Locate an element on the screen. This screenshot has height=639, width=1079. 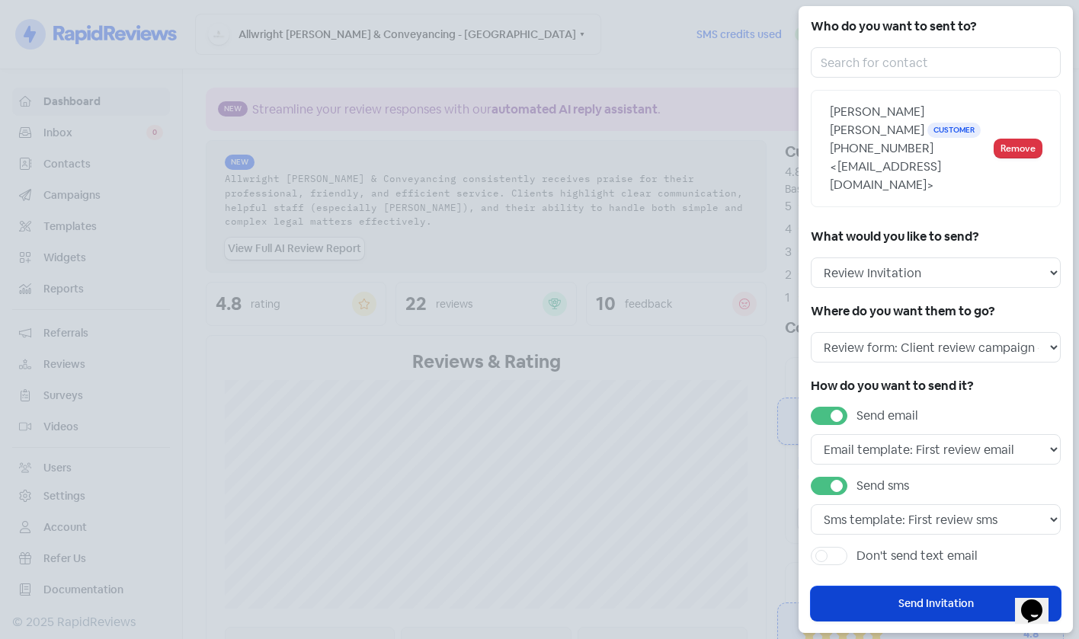
h5: How do you want to send it? is located at coordinates (936, 386).